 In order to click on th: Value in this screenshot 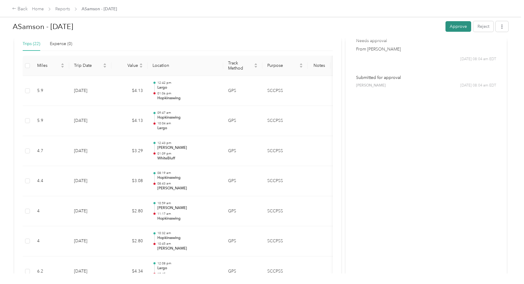, I will do `click(130, 66)`.